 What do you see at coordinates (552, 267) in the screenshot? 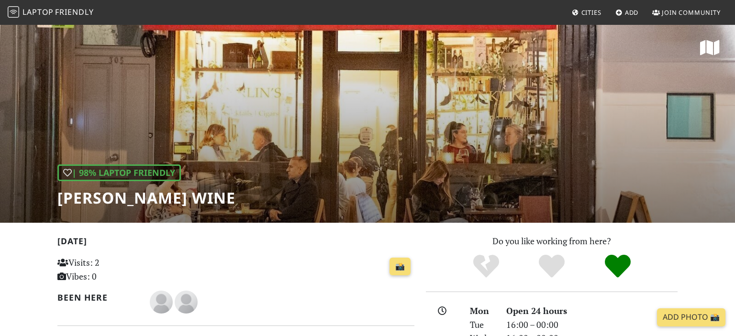
I see `div: Yes` at bounding box center [552, 267].